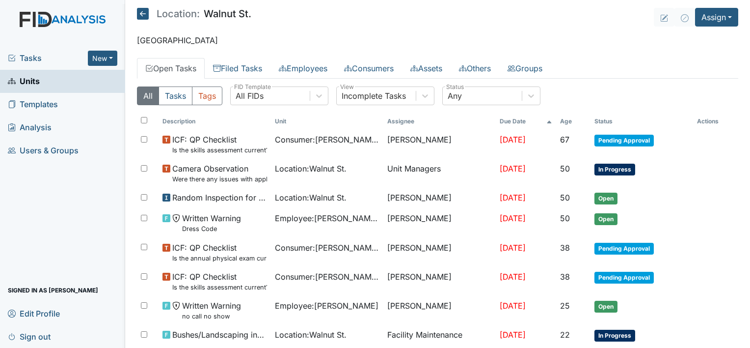 The height and width of the screenshot is (348, 750). What do you see at coordinates (175, 96) in the screenshot?
I see `button: Tasks` at bounding box center [175, 96].